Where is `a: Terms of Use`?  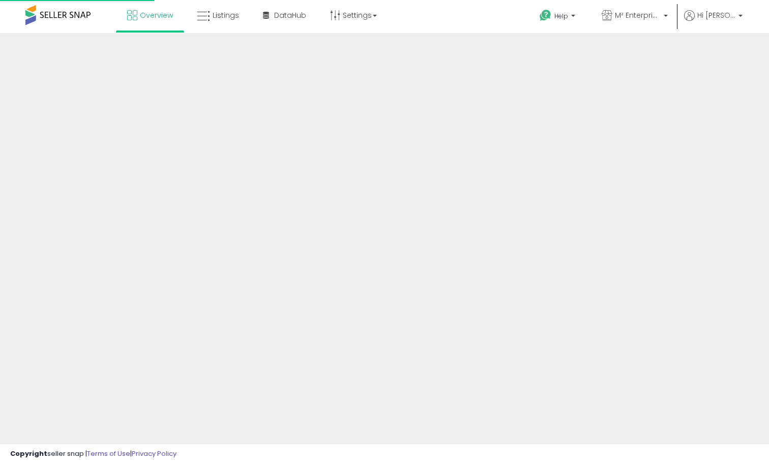 a: Terms of Use is located at coordinates (108, 453).